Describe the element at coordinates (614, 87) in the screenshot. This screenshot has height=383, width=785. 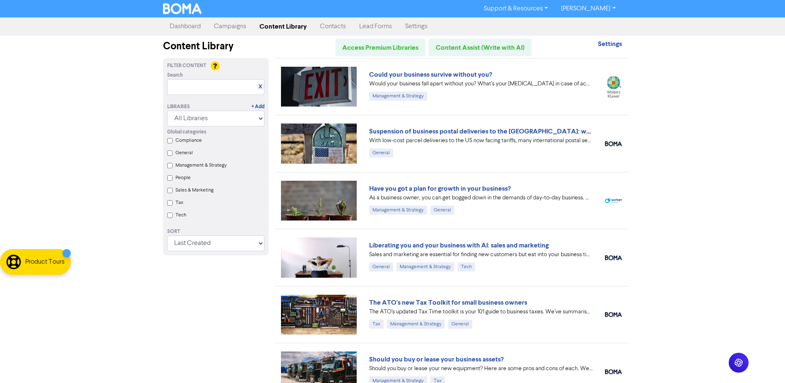
I see `img: wolterskluwer` at that location.